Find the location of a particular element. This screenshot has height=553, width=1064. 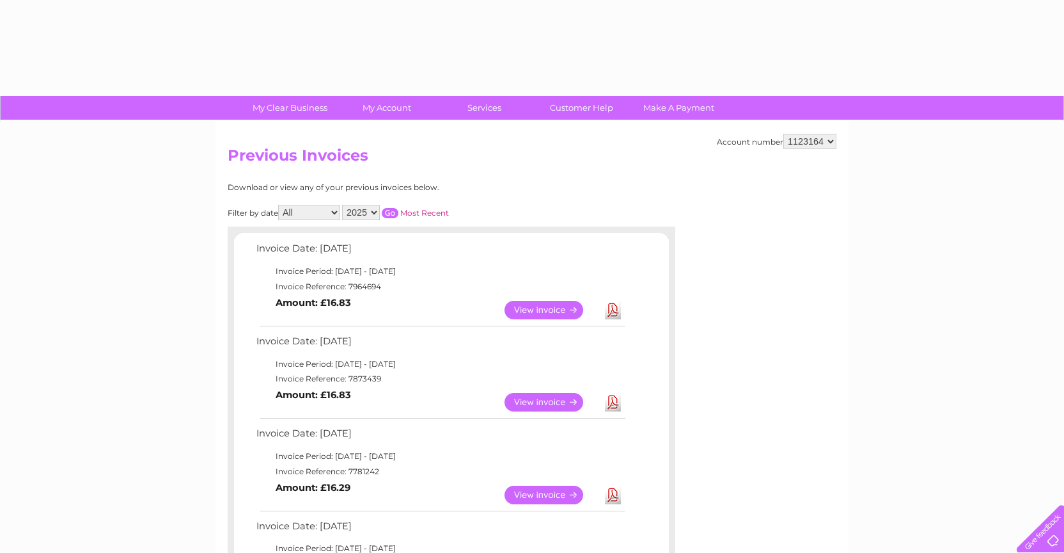

div: Account number is located at coordinates (776, 141).